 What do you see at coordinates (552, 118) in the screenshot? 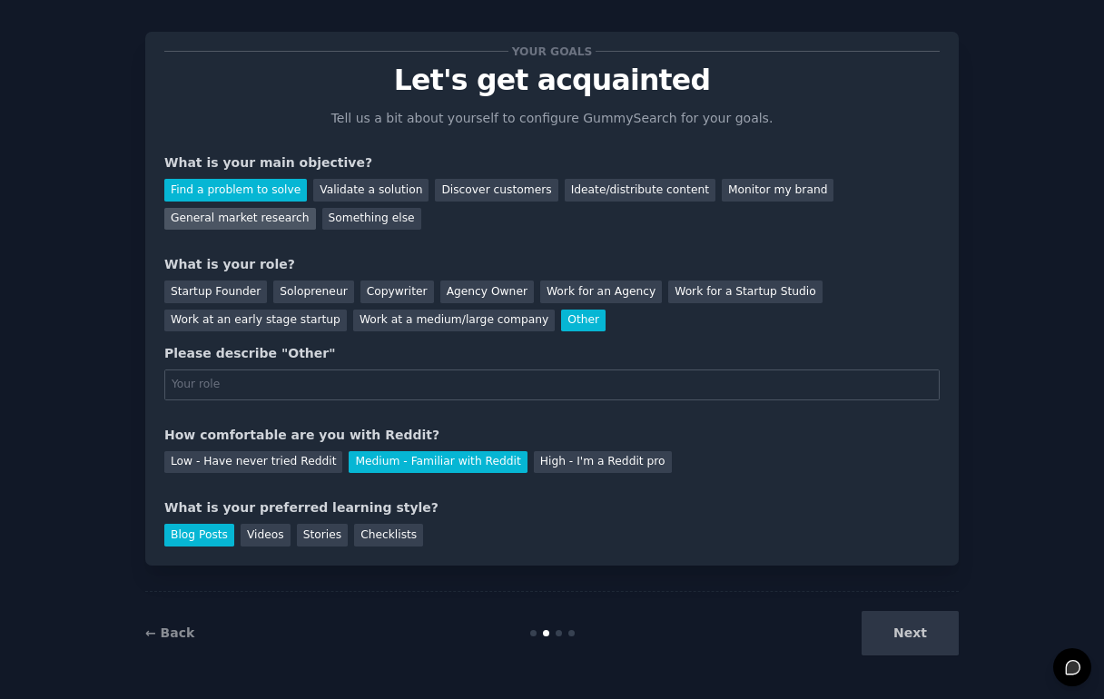
I see `p: Tell us a bit about yourself to configure GummySearch for your goals.` at bounding box center [552, 118].